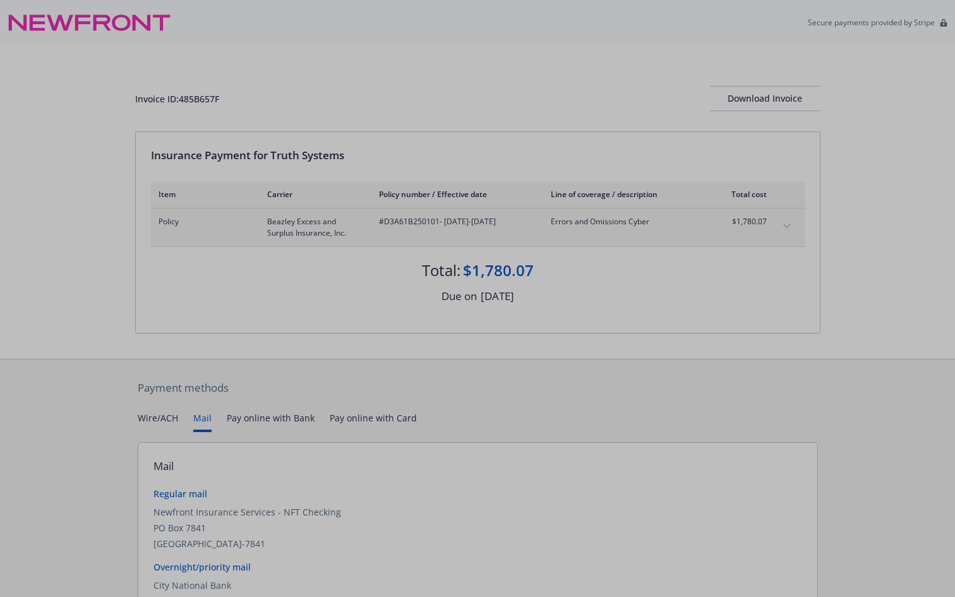 The height and width of the screenshot is (597, 955). I want to click on div: Total cost, so click(743, 194).